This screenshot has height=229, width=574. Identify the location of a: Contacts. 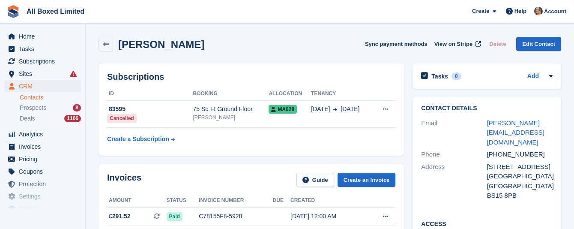
(50, 97).